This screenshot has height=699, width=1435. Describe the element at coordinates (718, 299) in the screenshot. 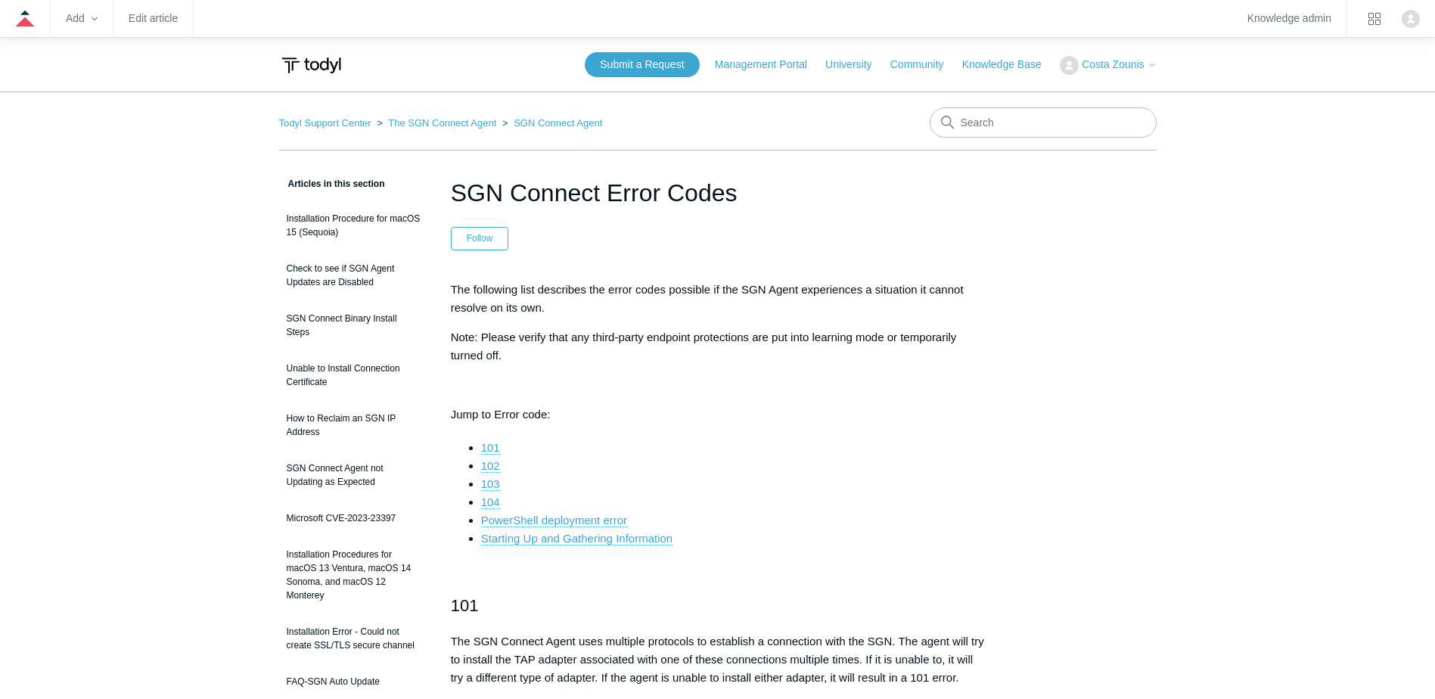

I see `p: The following list describes the error codes possible if the SGN Agent experiences a situation it...` at that location.